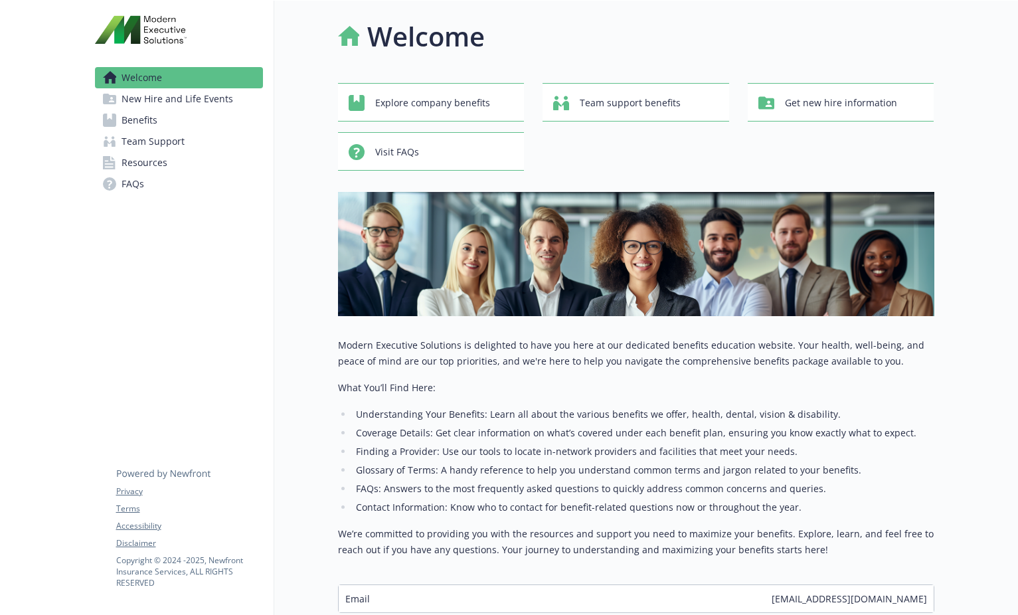 This screenshot has height=615, width=1018. What do you see at coordinates (636, 388) in the screenshot?
I see `p: What You’ll Find Here:` at bounding box center [636, 388].